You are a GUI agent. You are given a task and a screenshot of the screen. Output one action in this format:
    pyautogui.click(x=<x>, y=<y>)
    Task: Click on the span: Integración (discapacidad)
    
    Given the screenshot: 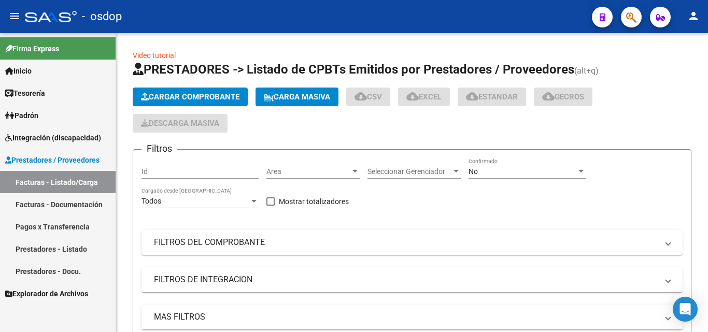 What is the action you would take?
    pyautogui.click(x=53, y=138)
    